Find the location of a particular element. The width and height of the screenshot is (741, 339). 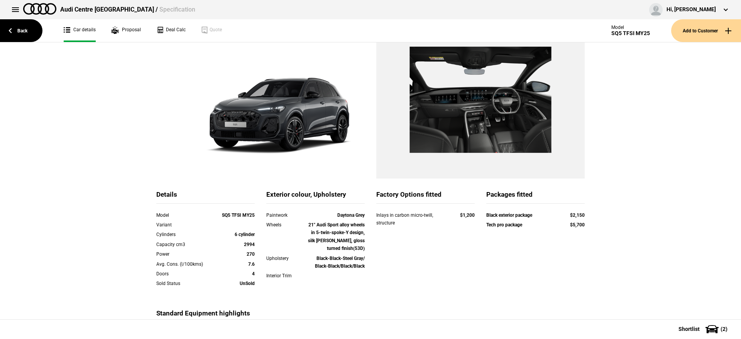

div: Cylinders is located at coordinates (186, 235).